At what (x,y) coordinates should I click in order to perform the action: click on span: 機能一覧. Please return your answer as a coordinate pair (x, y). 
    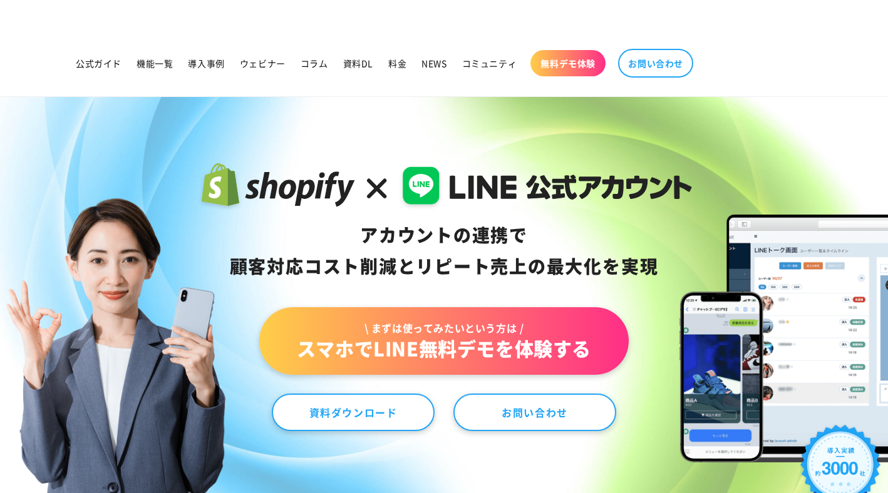
    Looking at the image, I should click on (155, 63).